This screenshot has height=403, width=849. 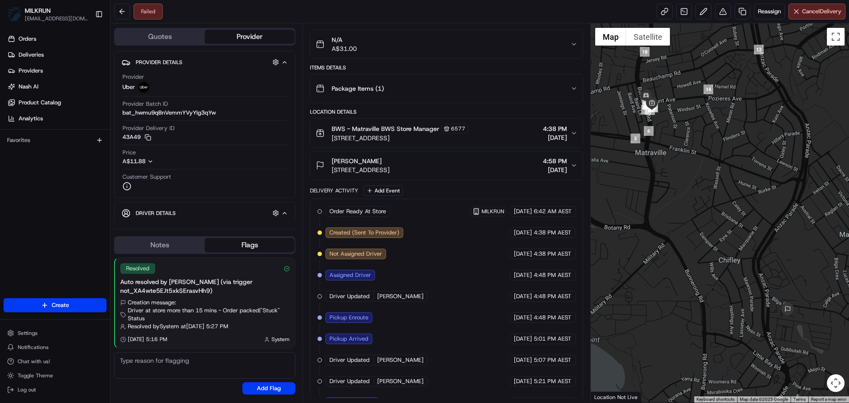 What do you see at coordinates (446, 68) in the screenshot?
I see `div: Items Details` at bounding box center [446, 68].